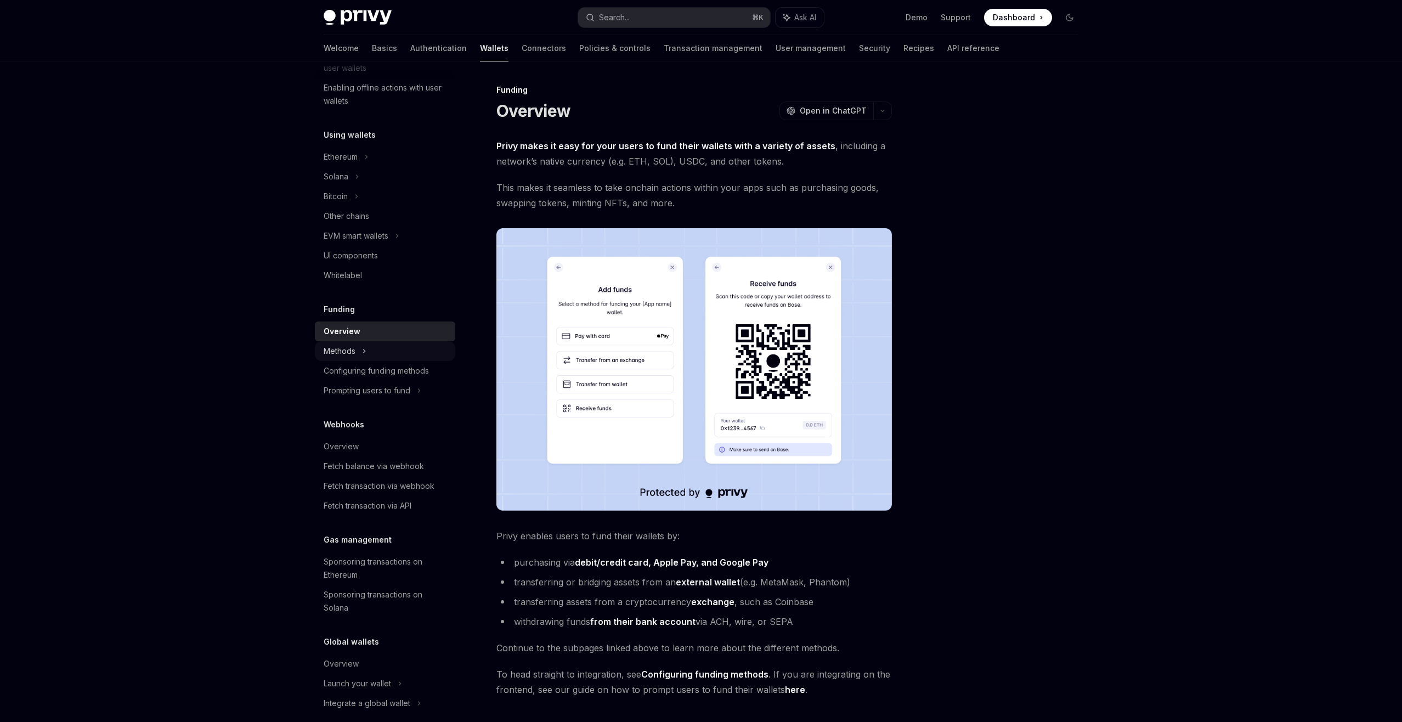  What do you see at coordinates (694, 582) in the screenshot?
I see `li: transferring or bridging assets from an (e.g. MetaMask, Phantom)` at bounding box center [694, 582].